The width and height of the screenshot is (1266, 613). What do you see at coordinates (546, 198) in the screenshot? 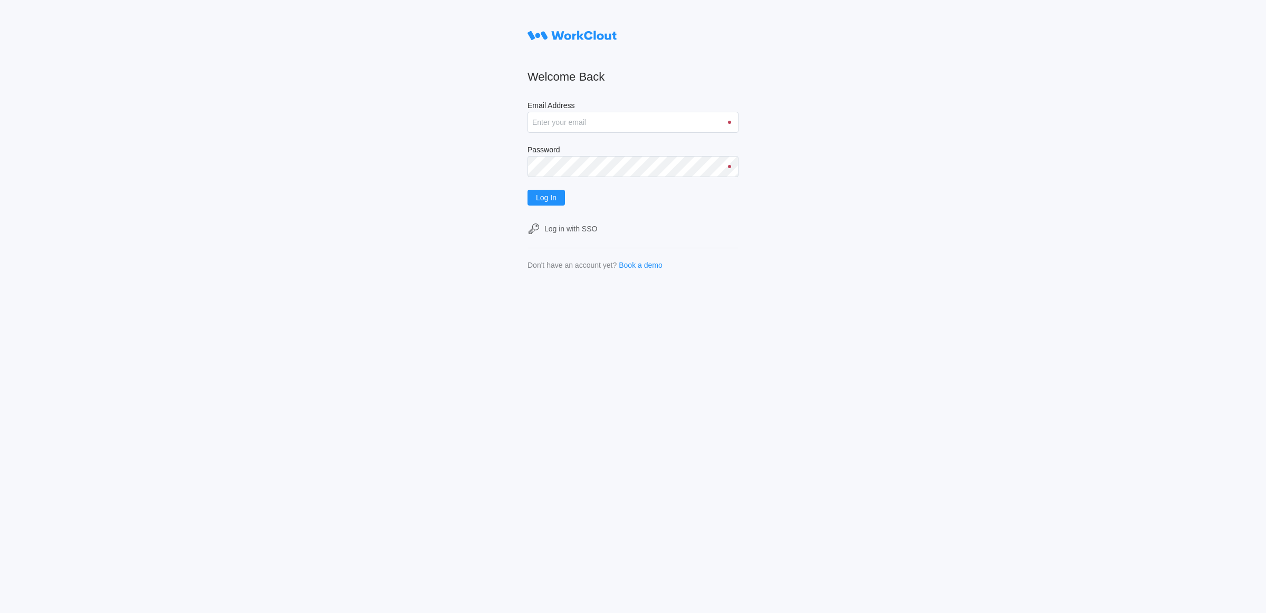
I see `button: Log In` at bounding box center [546, 198].